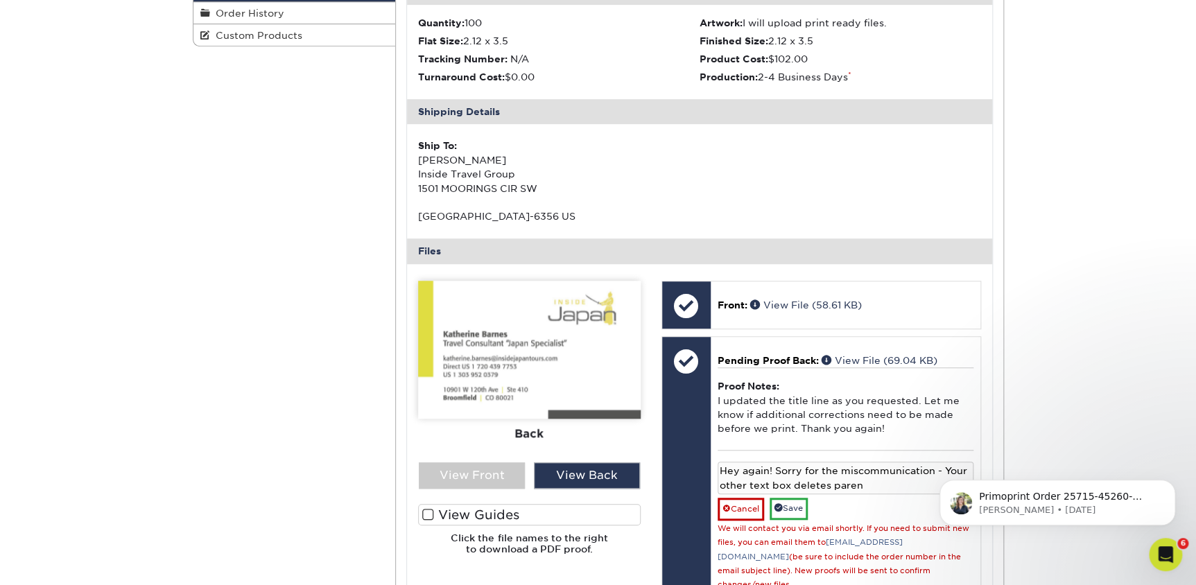  Describe the element at coordinates (721, 23) in the screenshot. I see `strong: Artwork:` at that location.